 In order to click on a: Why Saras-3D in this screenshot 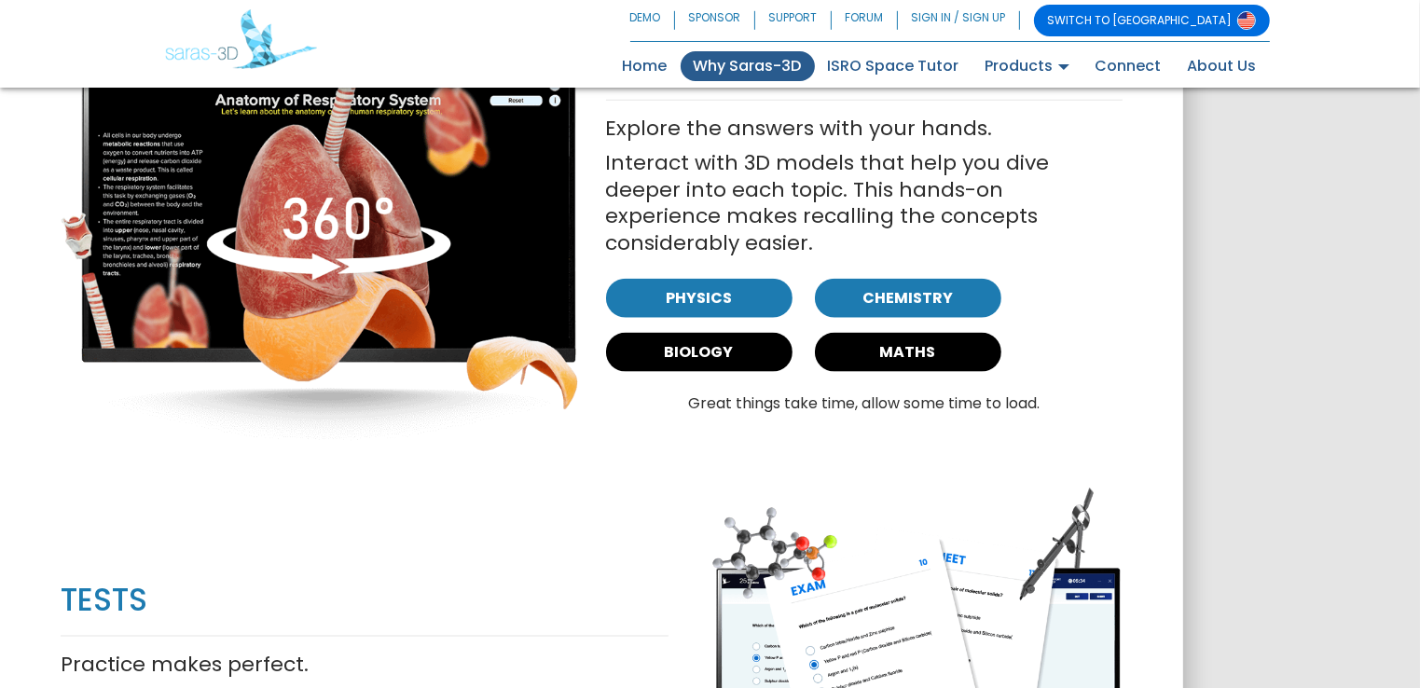, I will do `click(748, 66)`.